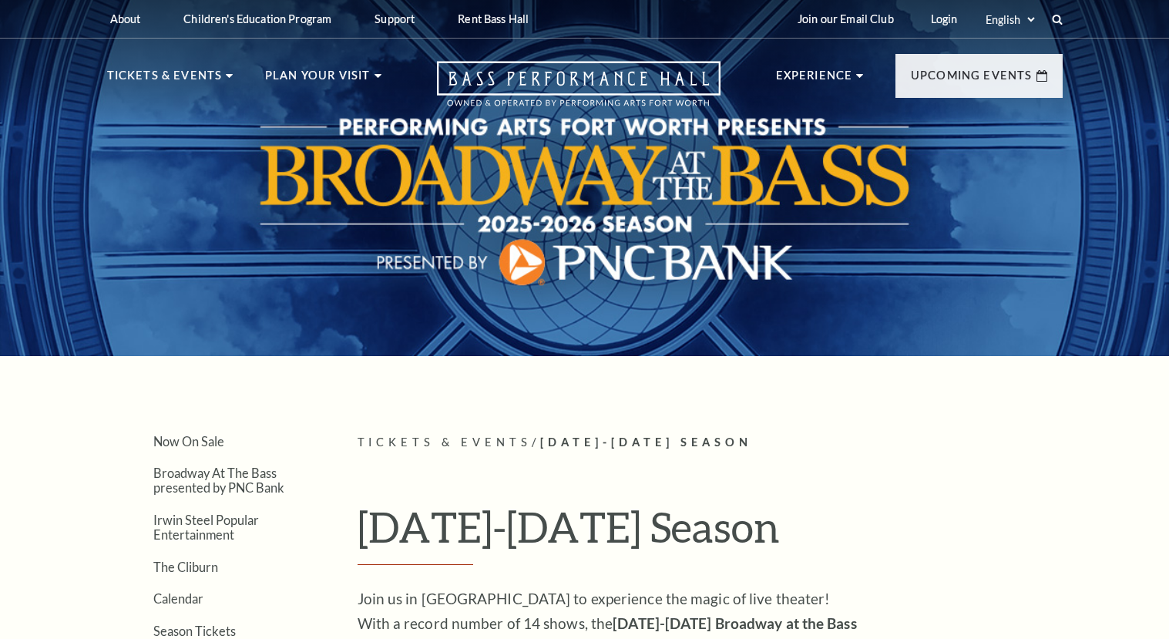 This screenshot has width=1169, height=639. What do you see at coordinates (1010, 19) in the screenshot?
I see `select: Select:` at bounding box center [1010, 19].